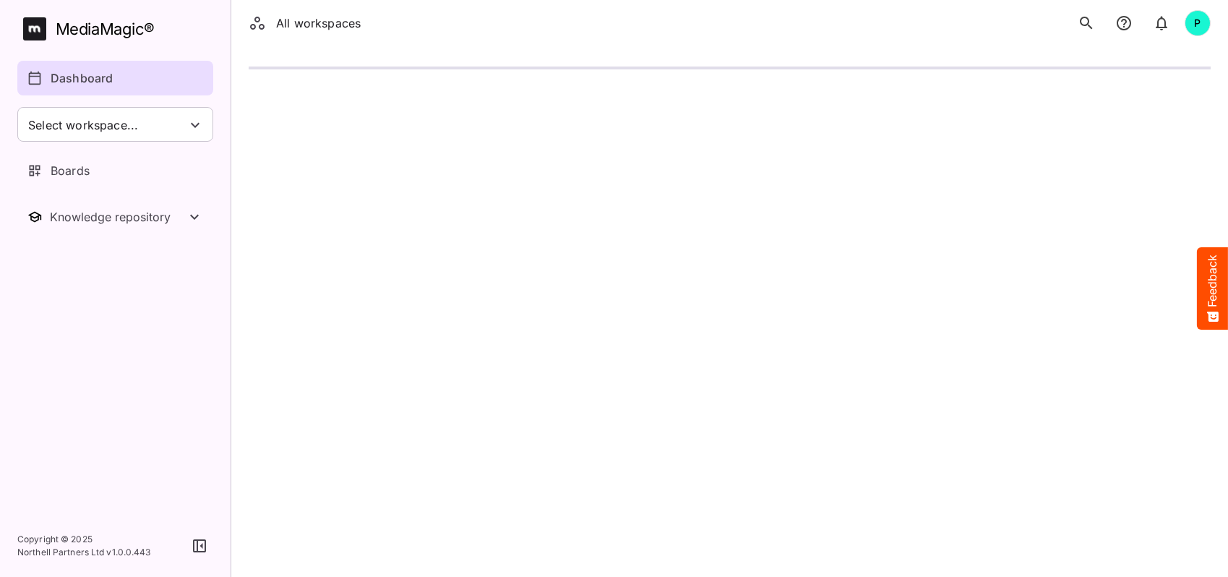 The width and height of the screenshot is (1228, 577). Describe the element at coordinates (84, 539) in the screenshot. I see `p: Copyright © 2025` at that location.